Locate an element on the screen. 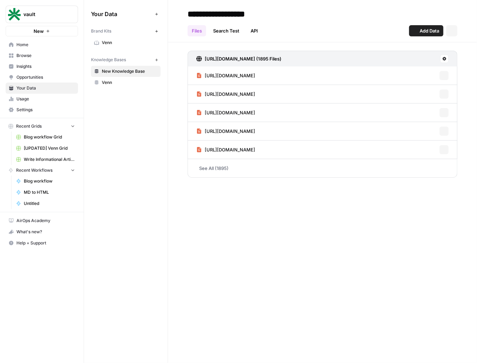 This screenshot has width=477, height=363. span: Recent Workflows is located at coordinates (34, 170).